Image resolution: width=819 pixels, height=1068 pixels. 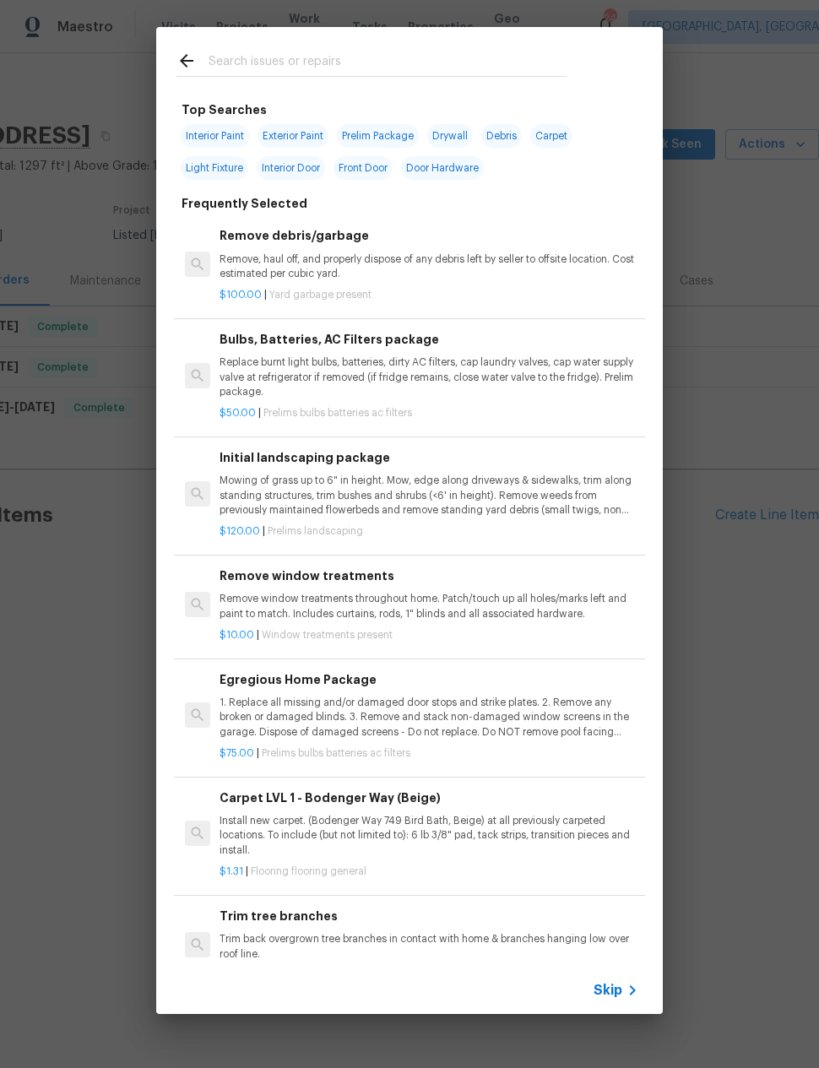 What do you see at coordinates (224, 110) in the screenshot?
I see `h6: Top Searches` at bounding box center [224, 110].